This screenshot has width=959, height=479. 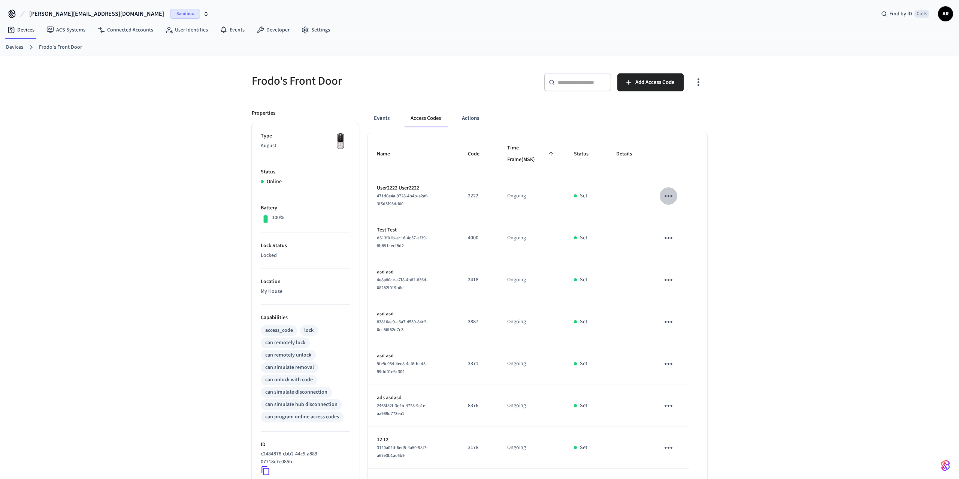 What do you see at coordinates (413, 398) in the screenshot?
I see `p: ads asdasd` at bounding box center [413, 398].